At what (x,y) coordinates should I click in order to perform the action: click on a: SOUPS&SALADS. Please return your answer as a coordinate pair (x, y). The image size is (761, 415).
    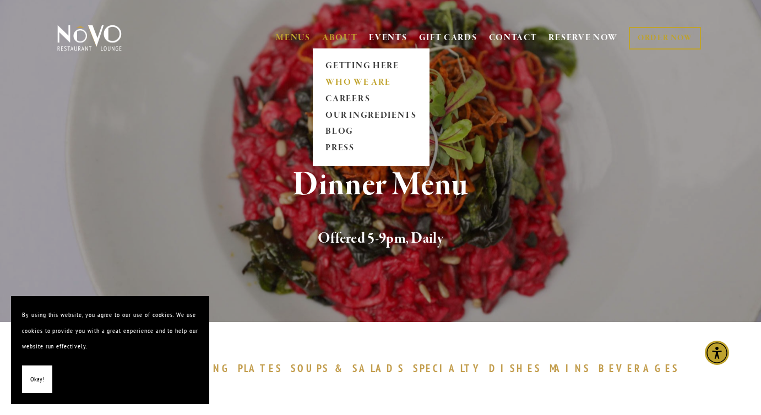
    Looking at the image, I should click on (350, 369).